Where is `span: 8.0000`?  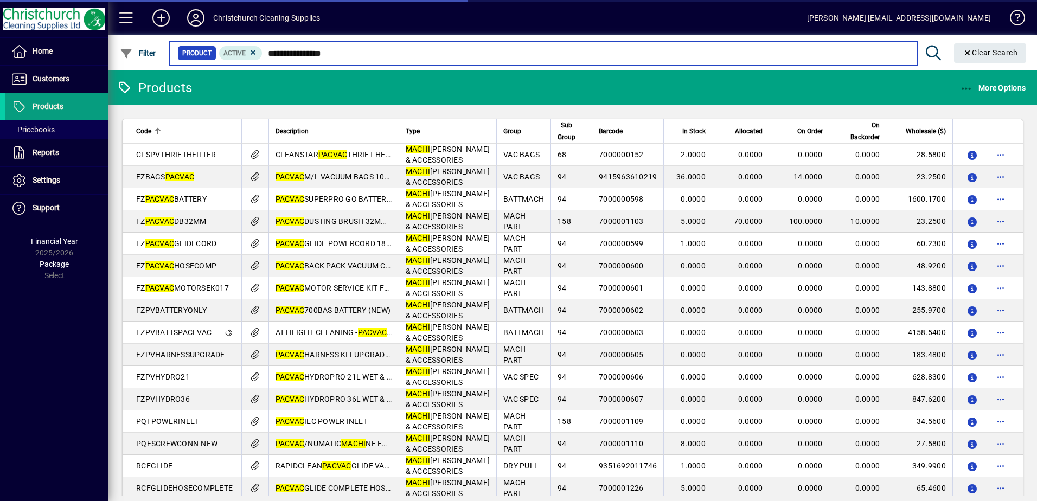 span: 8.0000 is located at coordinates (693, 443).